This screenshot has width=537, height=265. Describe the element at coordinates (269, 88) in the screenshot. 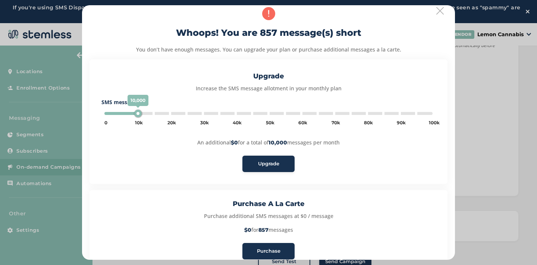

I see `p: Increase the SMS message allotment in your monthly plan` at that location.